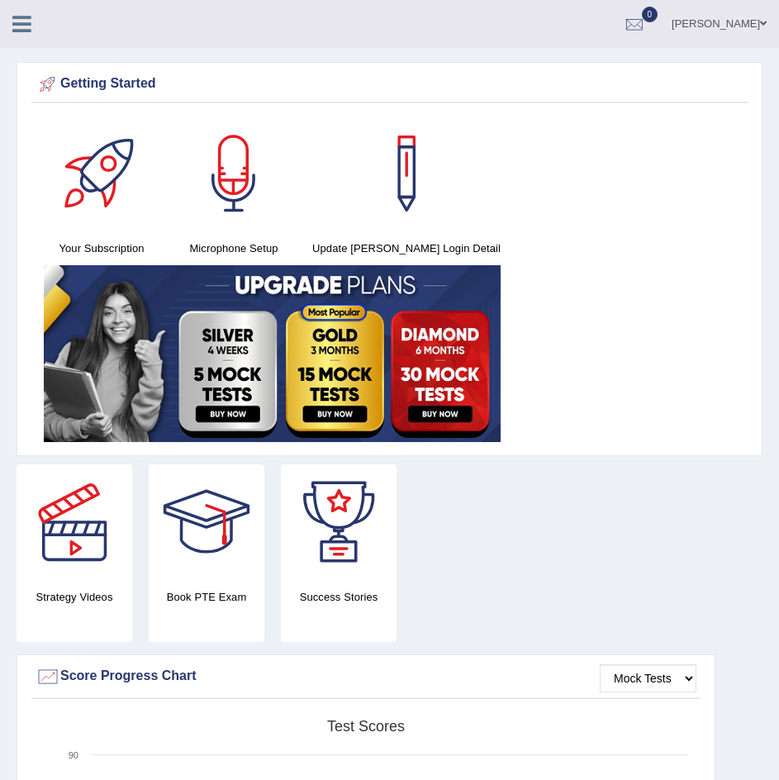  What do you see at coordinates (74, 755) in the screenshot?
I see `text: 90` at bounding box center [74, 755].